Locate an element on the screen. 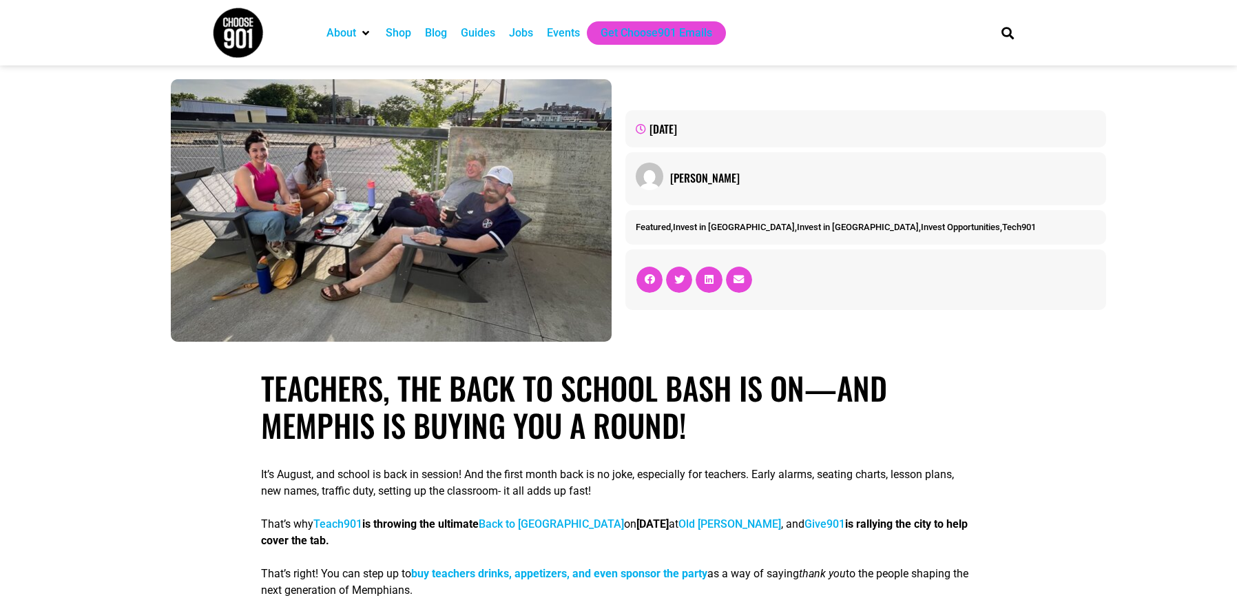 Image resolution: width=1237 pixels, height=598 pixels. div: Share on linkedin is located at coordinates (709, 280).